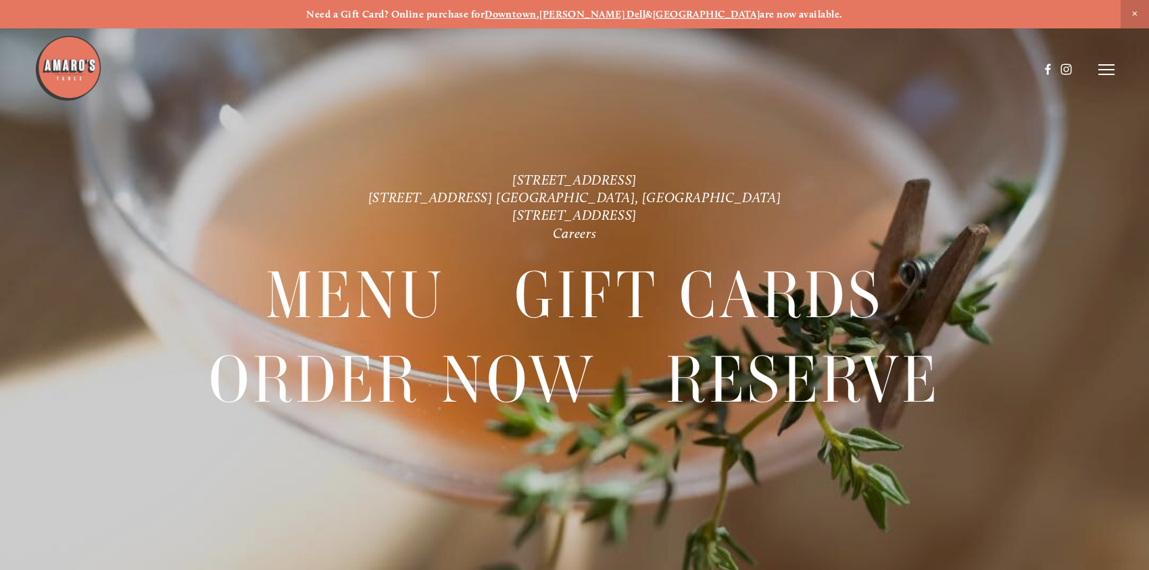  What do you see at coordinates (699, 295) in the screenshot?
I see `span: Gift Cards` at bounding box center [699, 295].